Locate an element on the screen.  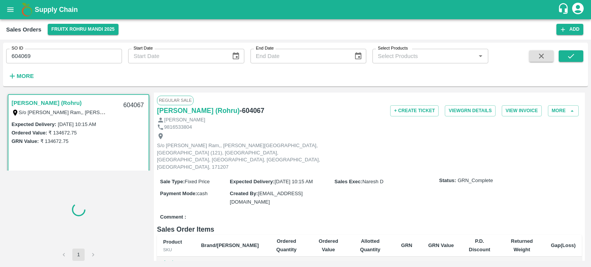
button: Add is located at coordinates (570, 29).